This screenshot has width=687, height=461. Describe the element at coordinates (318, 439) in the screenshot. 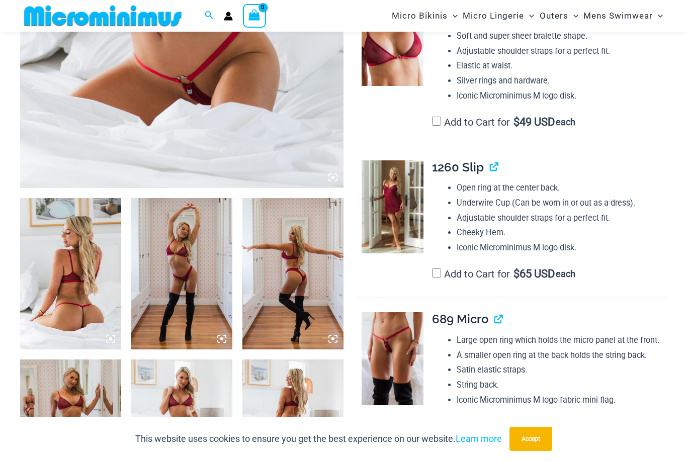

I see `p: This website uses cookies to ensure you get the best experience on our website.` at that location.